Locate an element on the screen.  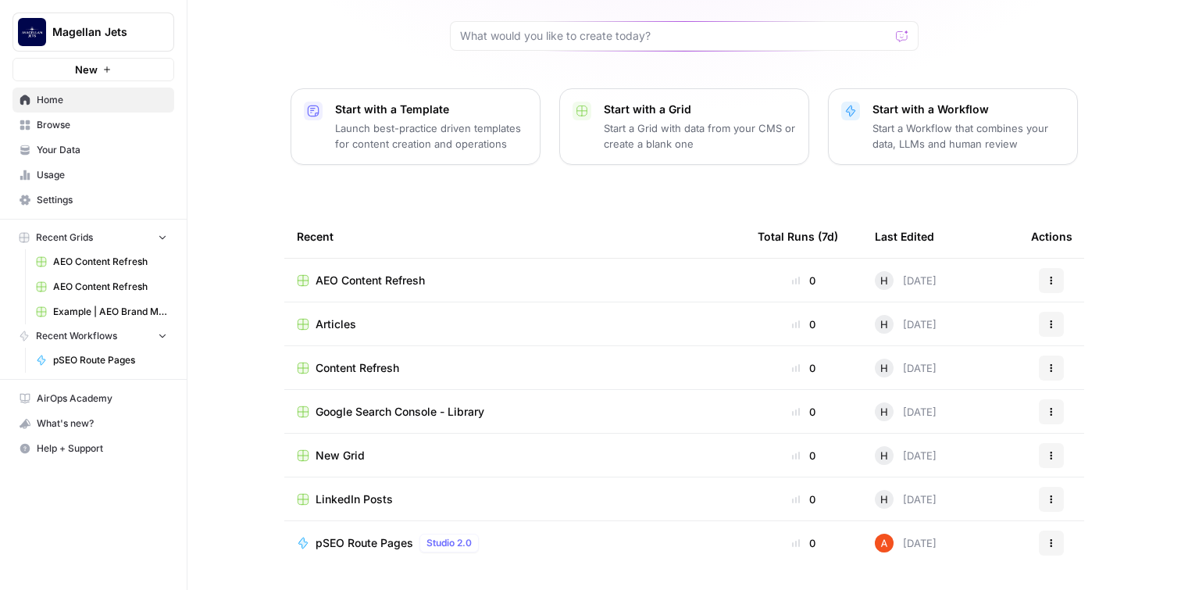
span: AirOps Academy is located at coordinates (102, 398).